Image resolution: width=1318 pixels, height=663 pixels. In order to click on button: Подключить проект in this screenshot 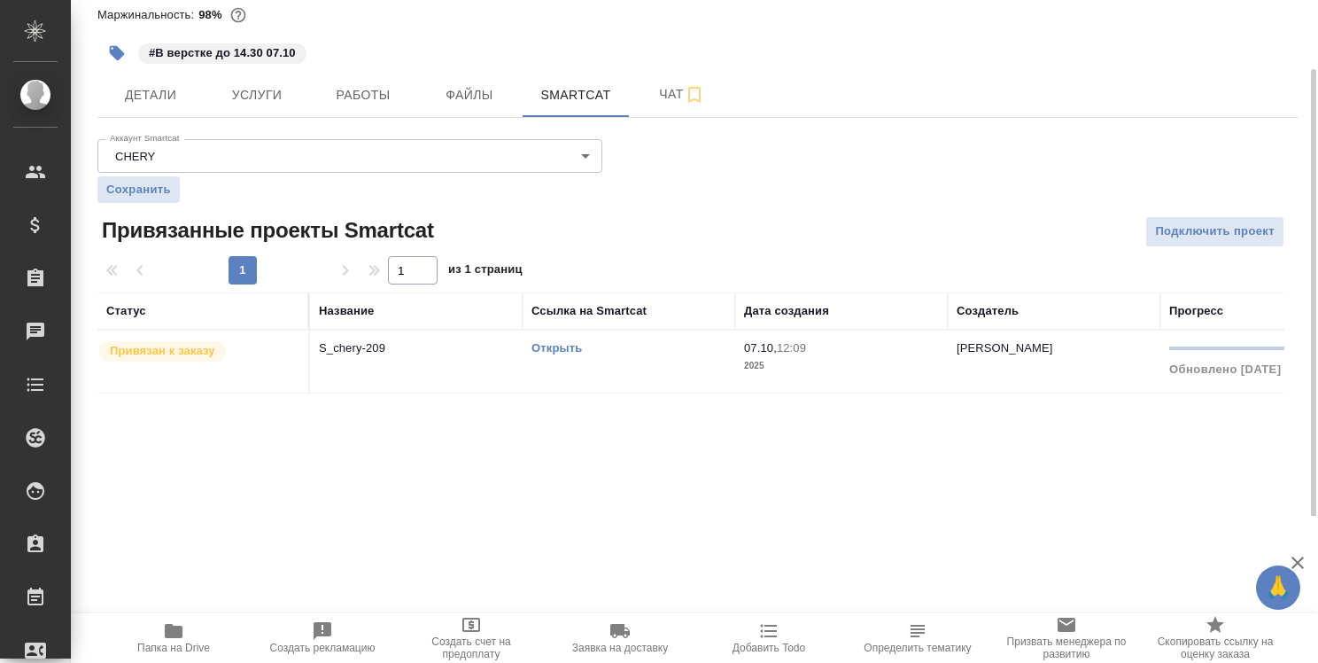, I will do `click(1215, 231)`.